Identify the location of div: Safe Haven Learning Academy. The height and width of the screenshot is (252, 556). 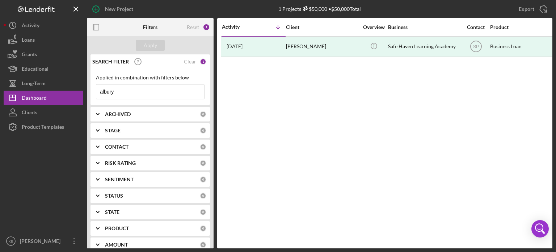
(424, 46).